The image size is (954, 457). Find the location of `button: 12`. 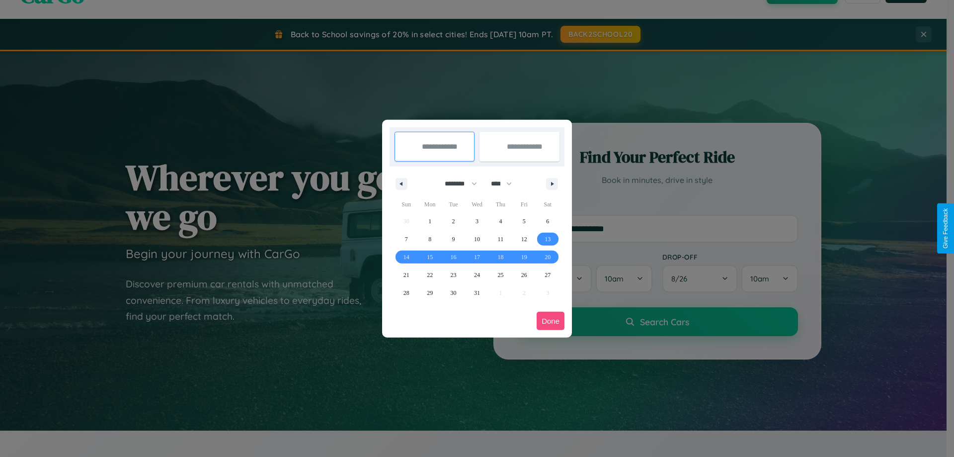

button: 12 is located at coordinates (524, 239).